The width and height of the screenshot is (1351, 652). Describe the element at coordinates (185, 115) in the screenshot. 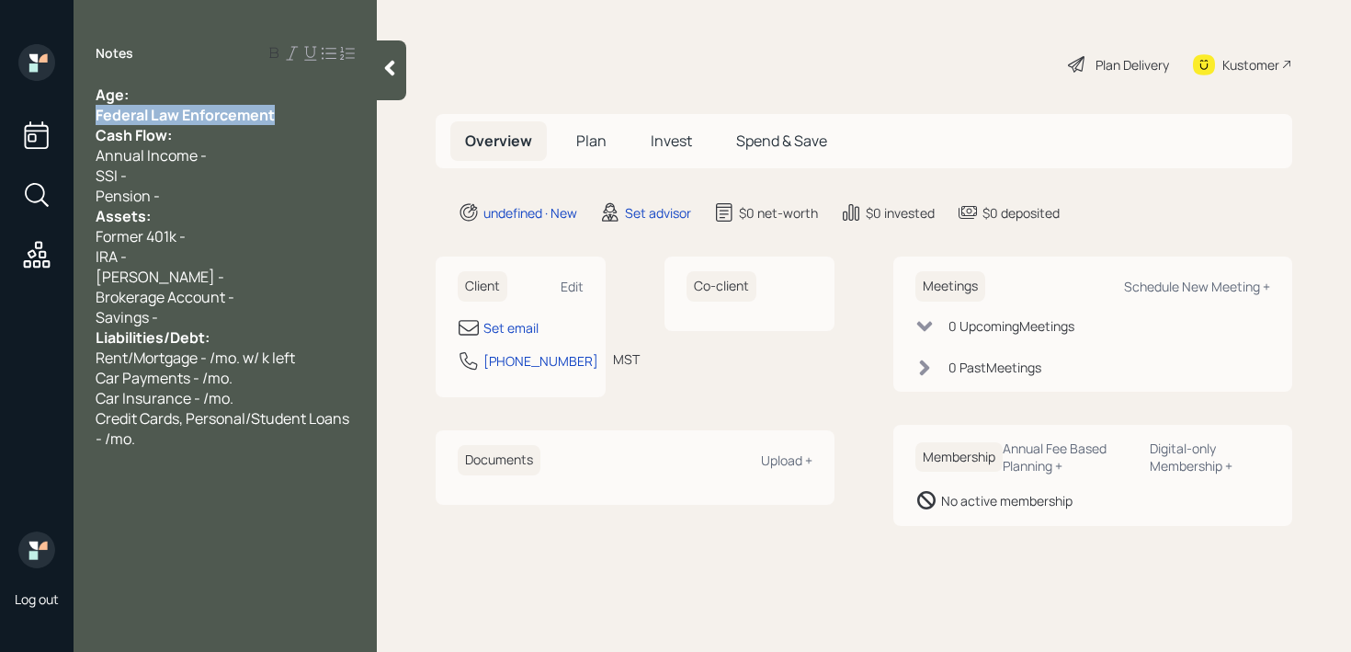

I see `span: Federal Law Enforcement` at that location.